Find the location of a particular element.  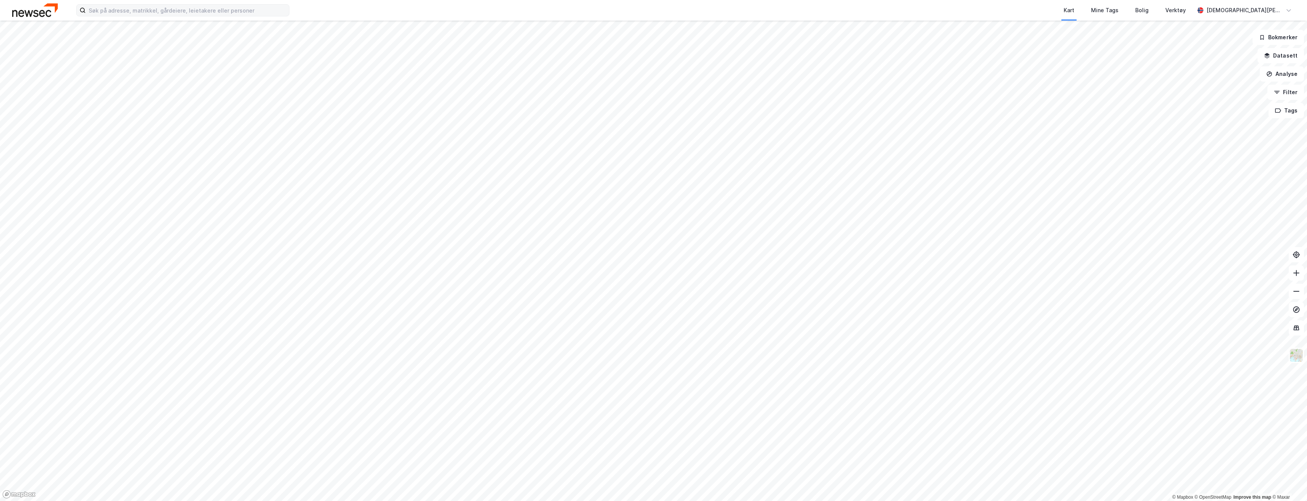

button: Analyse is located at coordinates (1282, 74).